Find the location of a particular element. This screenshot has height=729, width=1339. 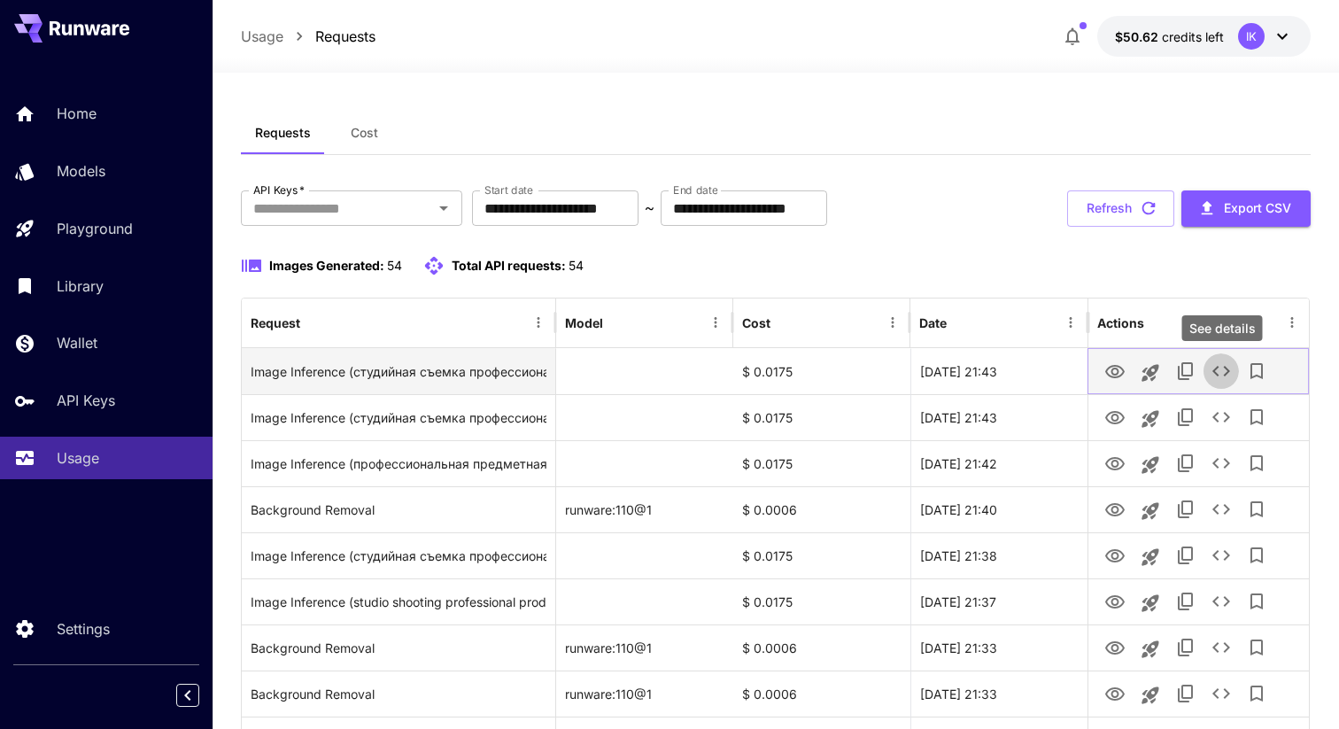

span: Requests is located at coordinates (282, 133).